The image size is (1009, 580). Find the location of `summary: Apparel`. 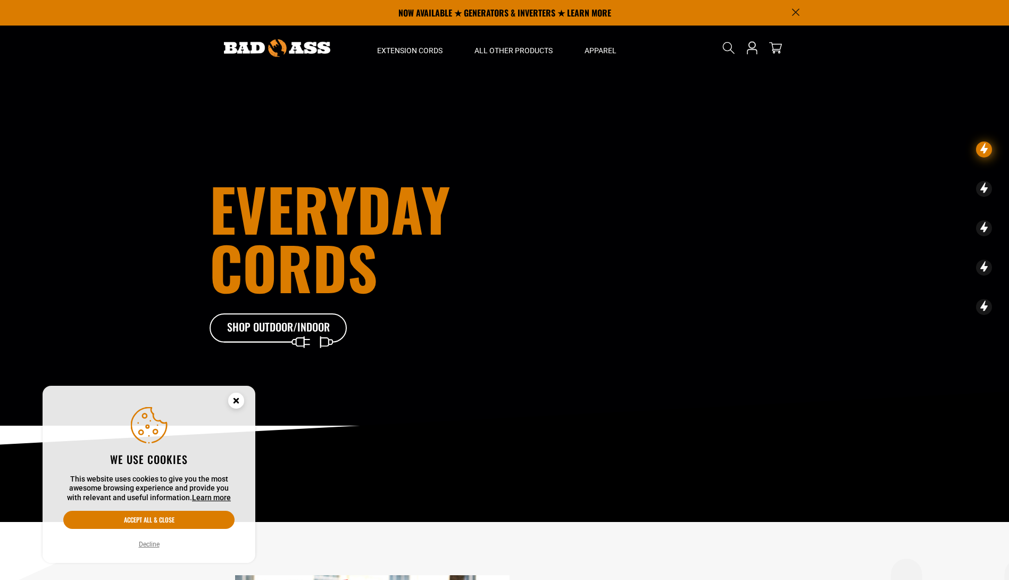

summary: Apparel is located at coordinates (600, 48).